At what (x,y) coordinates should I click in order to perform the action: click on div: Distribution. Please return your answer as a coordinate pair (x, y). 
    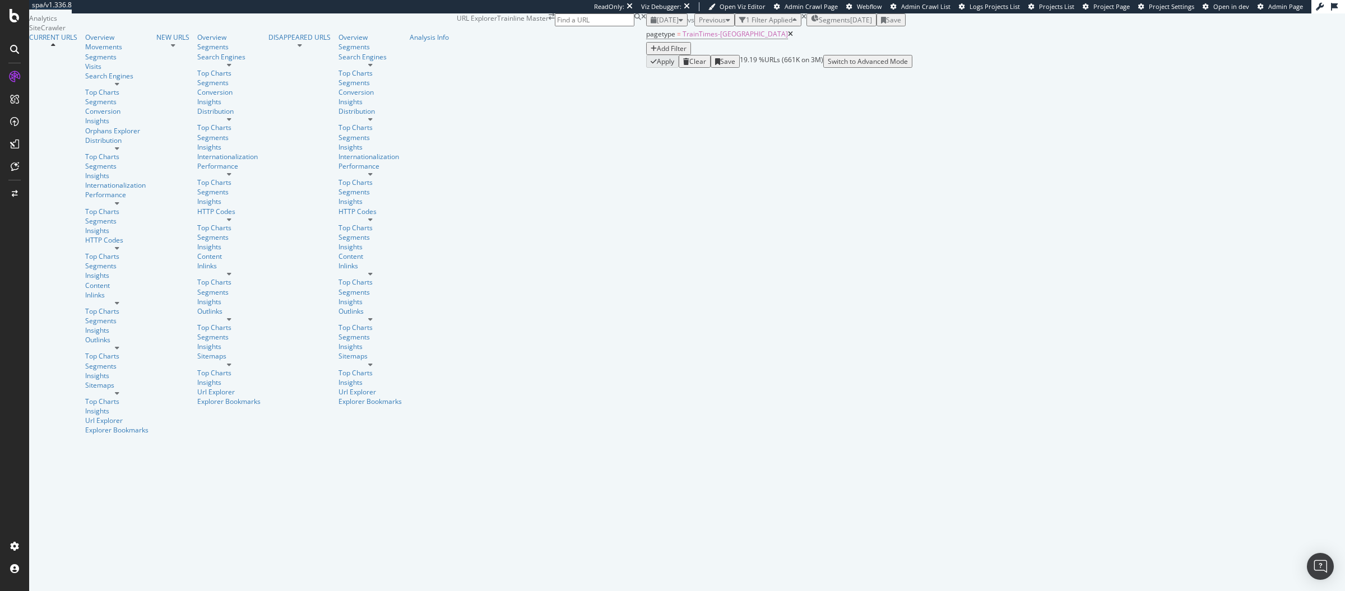
    Looking at the image, I should click on (370, 111).